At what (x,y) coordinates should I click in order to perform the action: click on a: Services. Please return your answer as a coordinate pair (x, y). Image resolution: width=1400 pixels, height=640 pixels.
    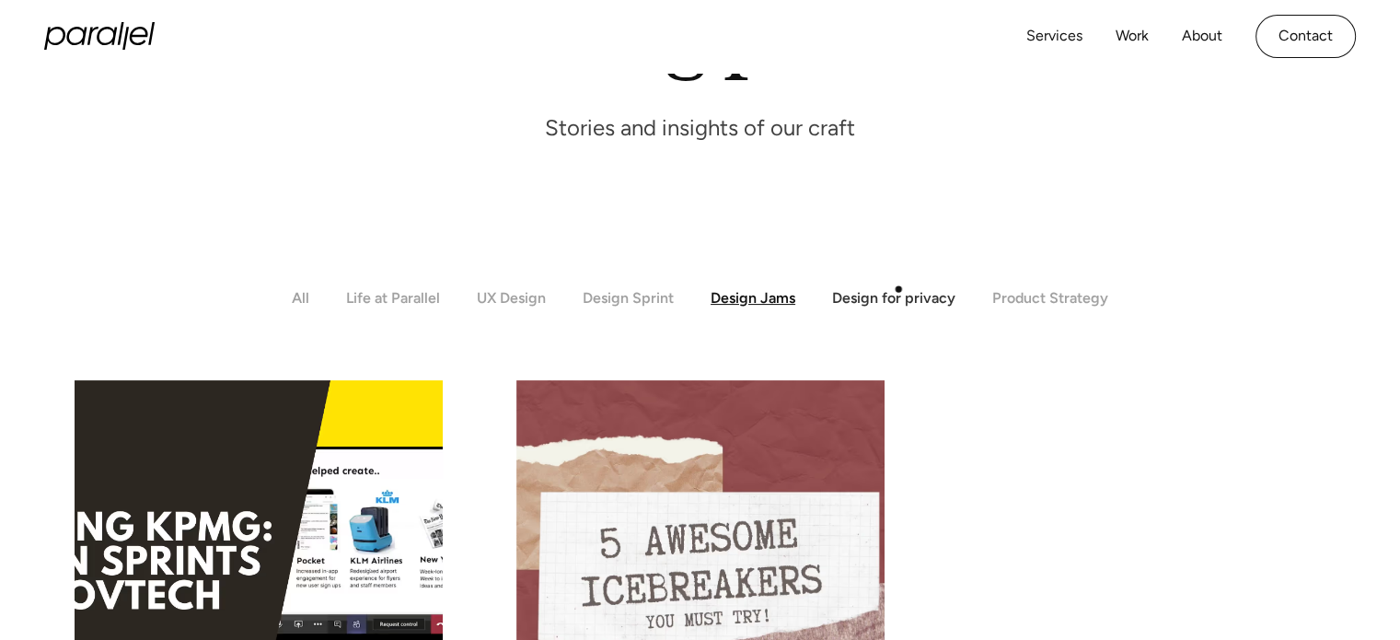
    Looking at the image, I should click on (1054, 36).